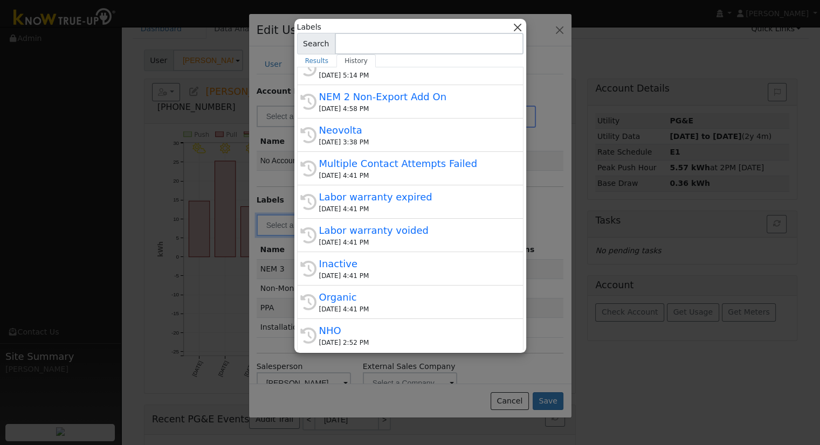 The image size is (820, 445). I want to click on div: Organic, so click(415, 297).